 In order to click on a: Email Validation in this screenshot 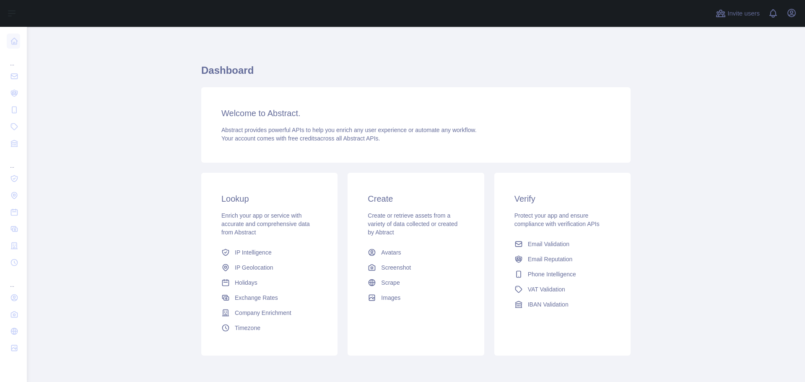, I will do `click(562, 244)`.